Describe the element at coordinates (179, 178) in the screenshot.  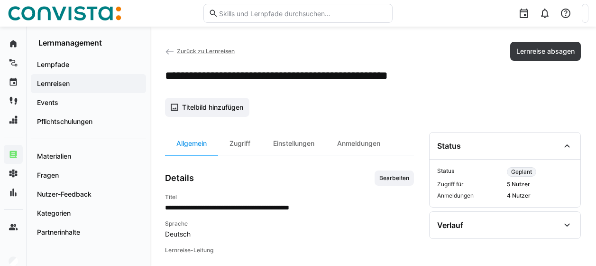
I see `h3: Details` at that location.